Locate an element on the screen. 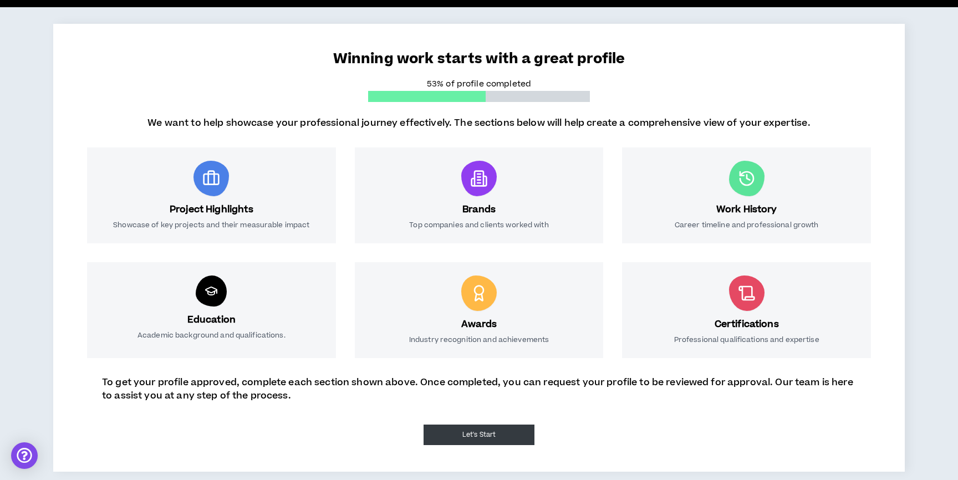 This screenshot has width=958, height=480. p: Showcase of key projects and their measurable impact is located at coordinates (211, 225).